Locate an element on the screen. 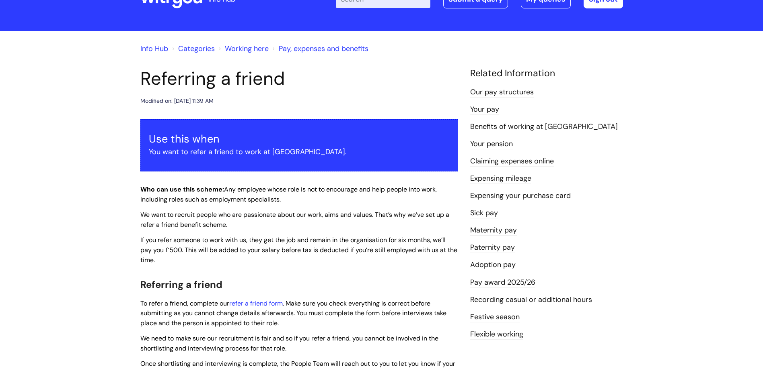 The image size is (763, 371). h3: Use this when is located at coordinates (299, 139).